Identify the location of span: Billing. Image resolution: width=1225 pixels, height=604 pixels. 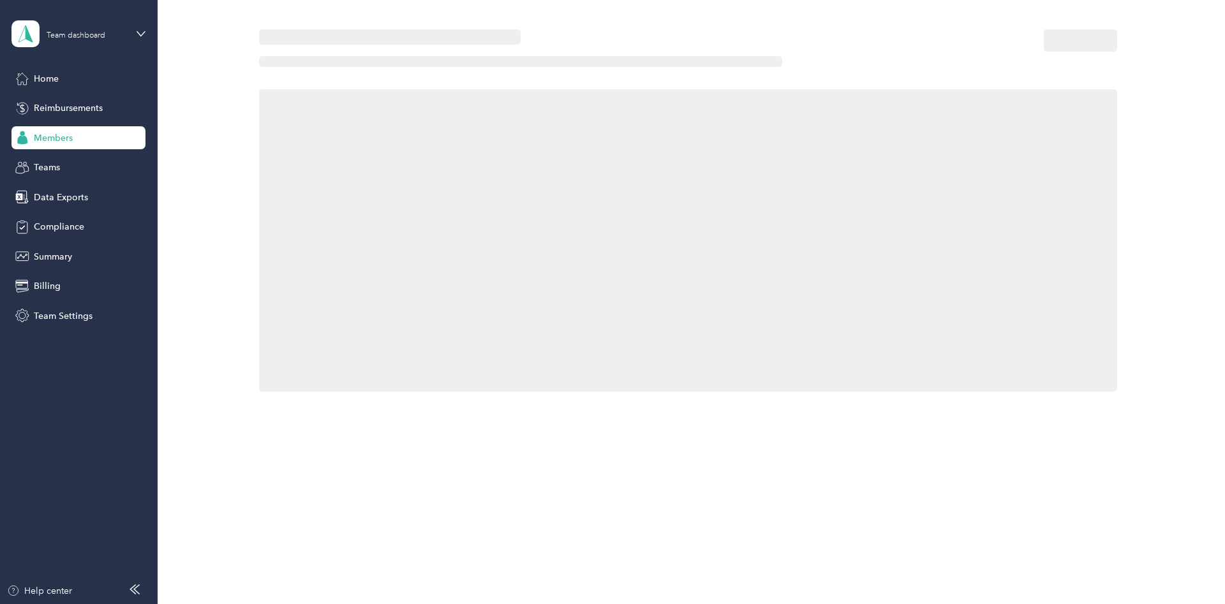
(47, 286).